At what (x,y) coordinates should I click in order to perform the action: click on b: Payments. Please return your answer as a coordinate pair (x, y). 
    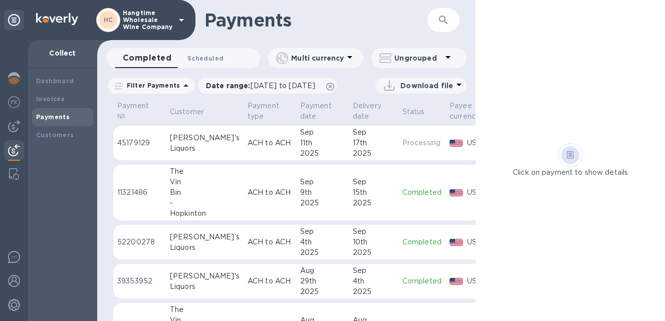
    Looking at the image, I should click on (53, 117).